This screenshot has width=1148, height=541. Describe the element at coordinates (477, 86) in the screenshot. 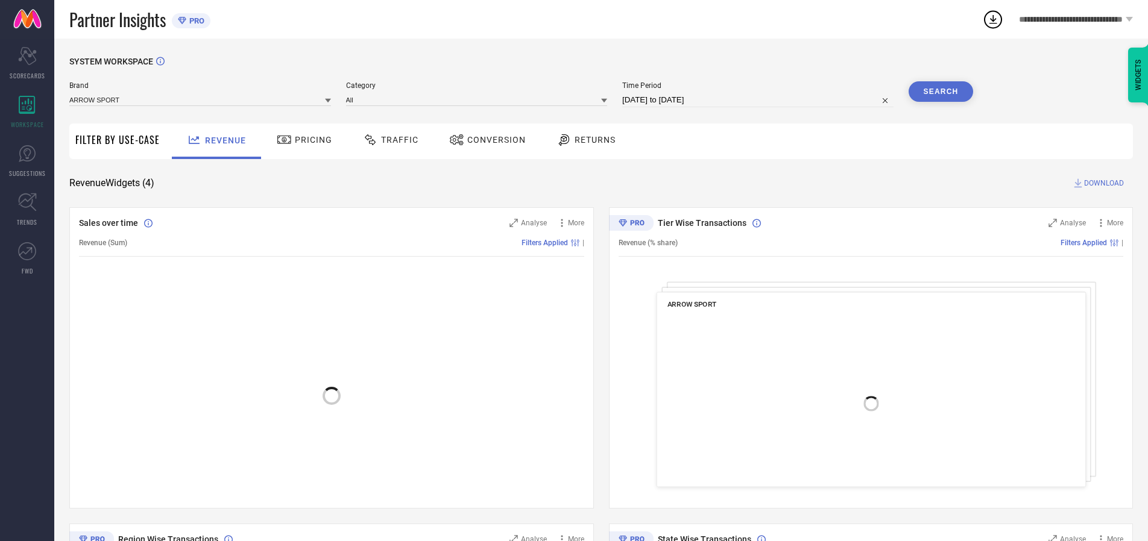

I see `span: Category` at that location.